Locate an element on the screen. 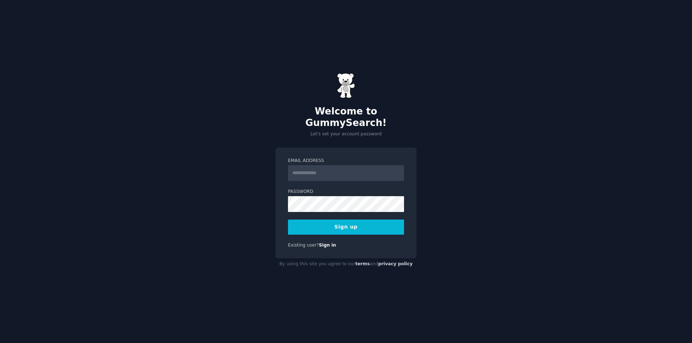  button: Sign up is located at coordinates (346, 227).